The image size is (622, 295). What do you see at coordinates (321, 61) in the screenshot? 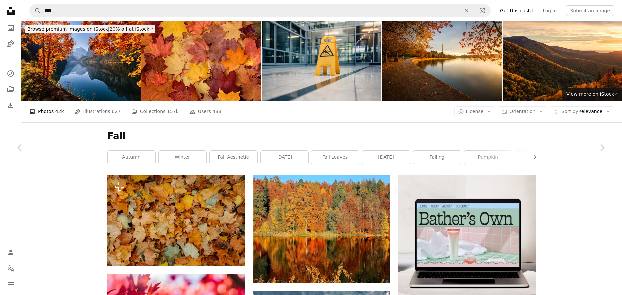
I see `img: Warning sign slippery` at bounding box center [321, 61].